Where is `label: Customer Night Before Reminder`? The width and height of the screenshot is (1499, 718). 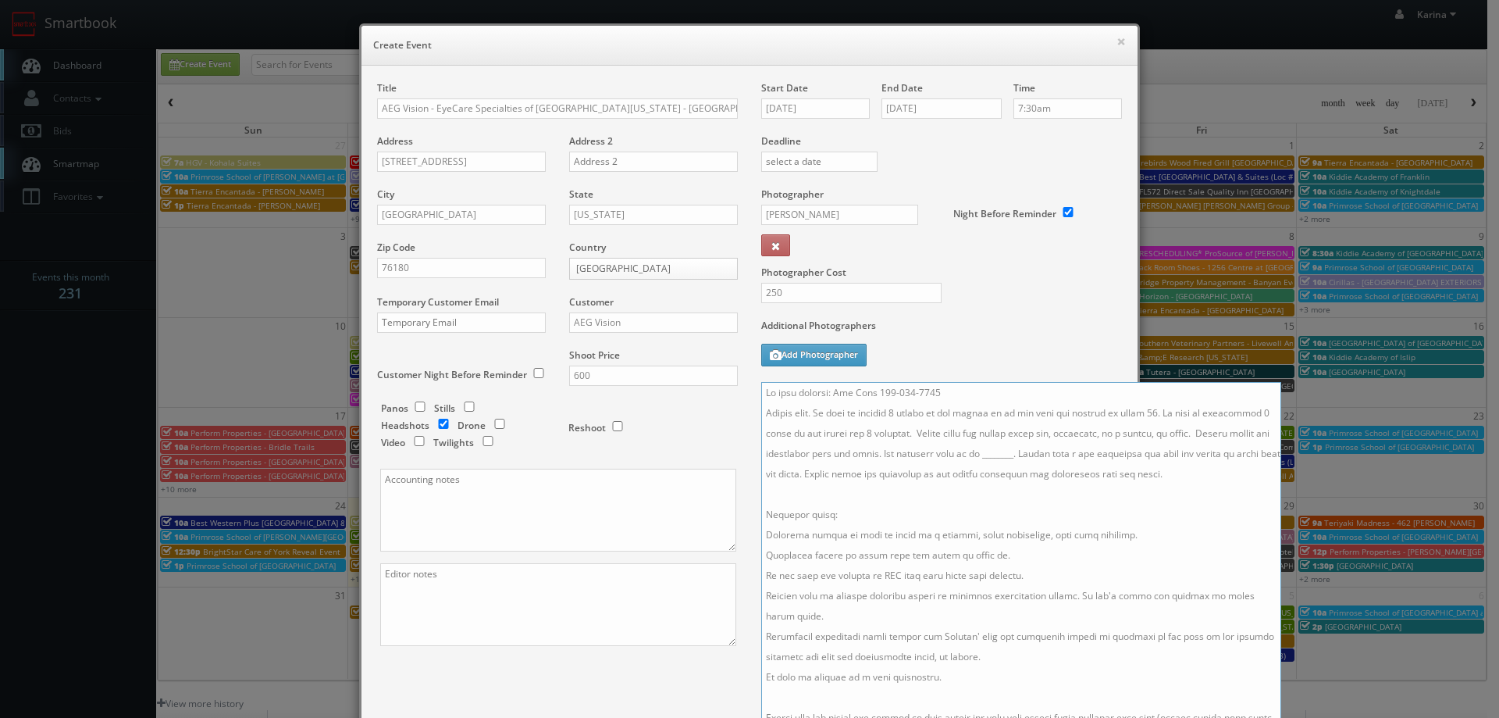
label: Customer Night Before Reminder is located at coordinates (452, 374).